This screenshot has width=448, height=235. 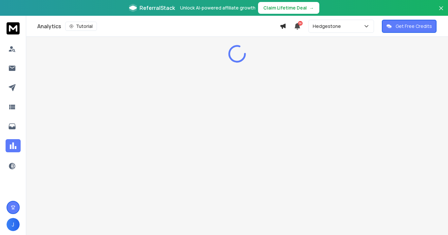 I want to click on span: ReferralStack, so click(x=157, y=8).